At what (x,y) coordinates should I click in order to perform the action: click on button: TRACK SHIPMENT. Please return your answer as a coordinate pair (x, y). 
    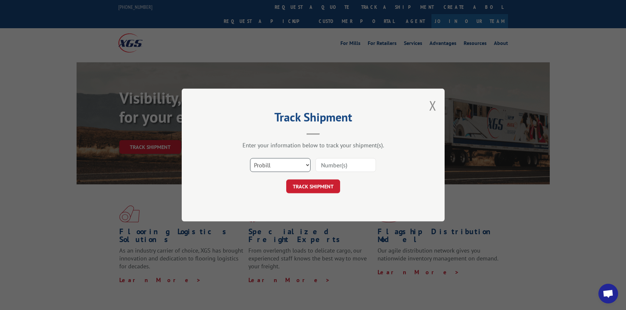
    Looking at the image, I should click on (313, 187).